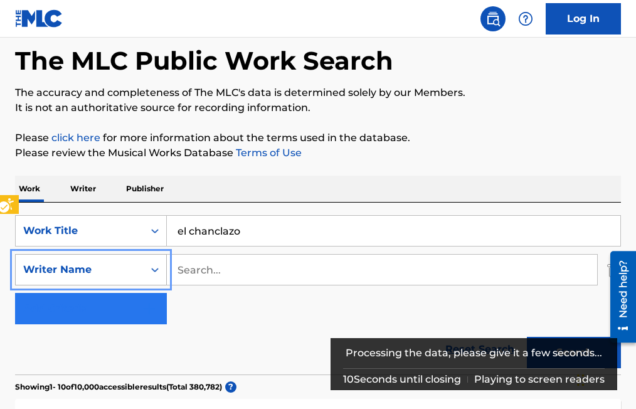 Image resolution: width=636 pixels, height=409 pixels. Describe the element at coordinates (119, 387) in the screenshot. I see `p: Showing 1 - 10 of 10,000 accessible results (Total 380,782 )` at that location.